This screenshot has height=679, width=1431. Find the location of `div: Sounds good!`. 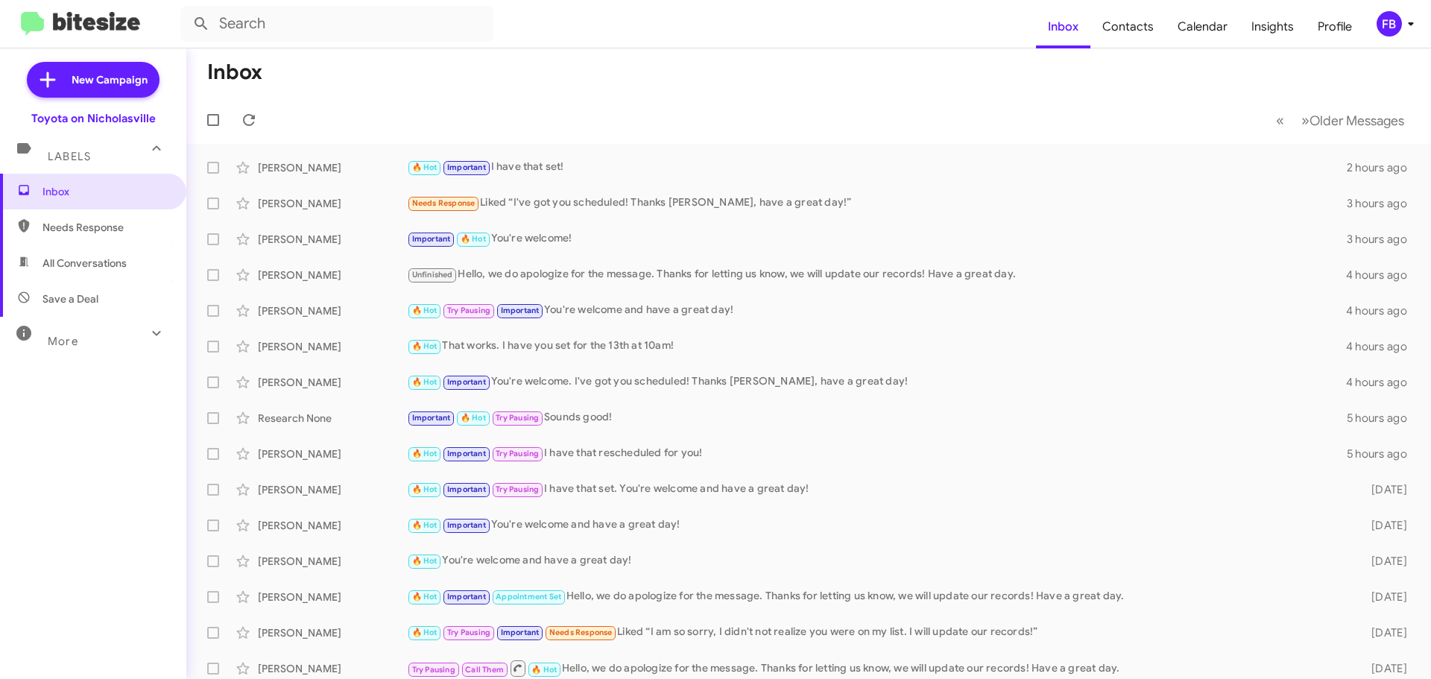

div: Sounds good! is located at coordinates (876, 417).